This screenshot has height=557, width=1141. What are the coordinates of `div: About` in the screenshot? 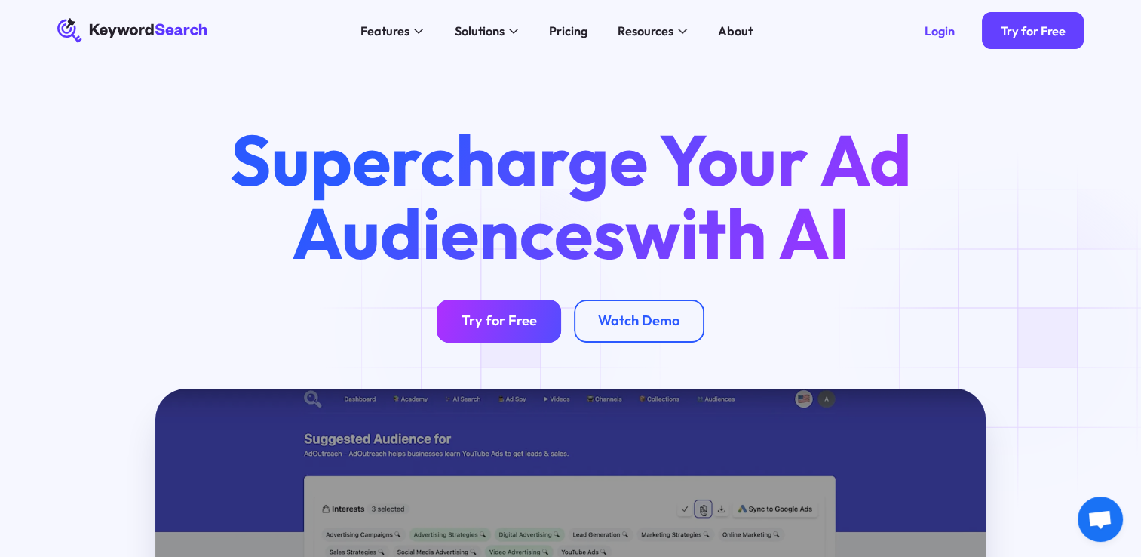 It's located at (735, 31).